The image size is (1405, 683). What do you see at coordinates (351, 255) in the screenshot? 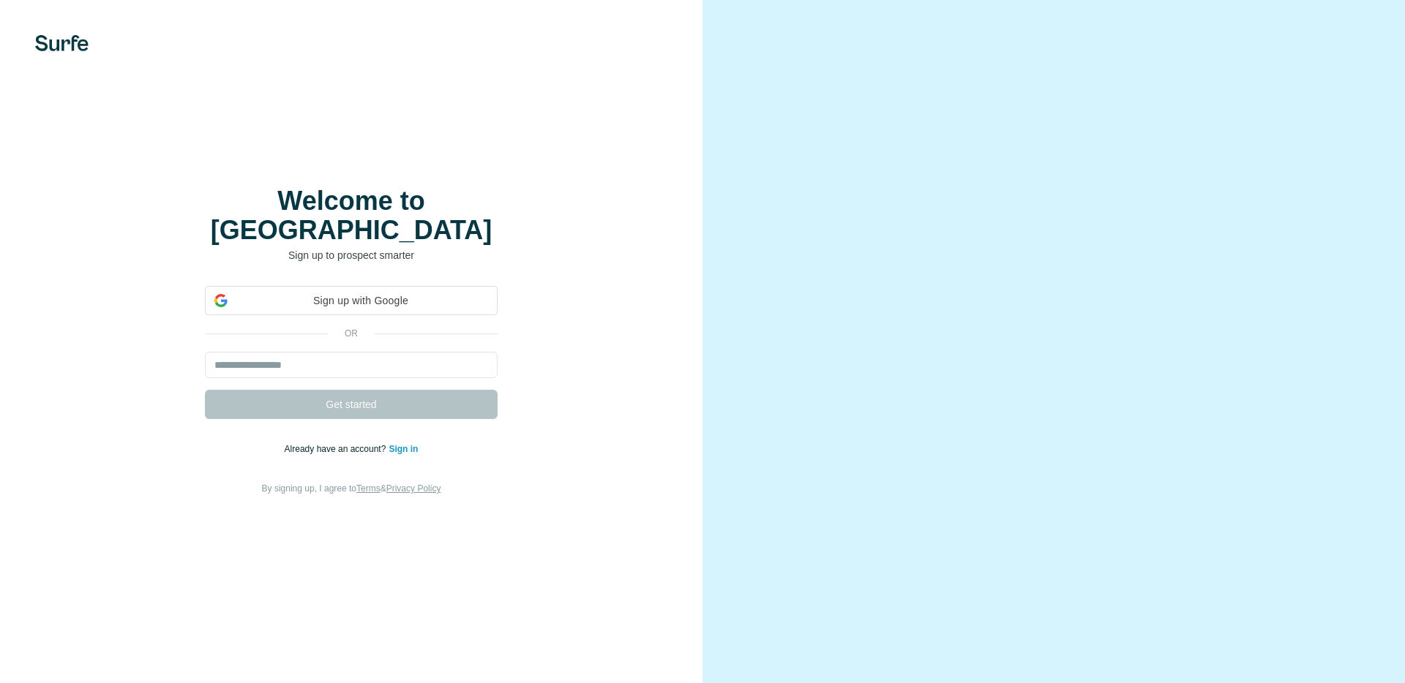
I see `p: Sign up to prospect smarter` at bounding box center [351, 255].